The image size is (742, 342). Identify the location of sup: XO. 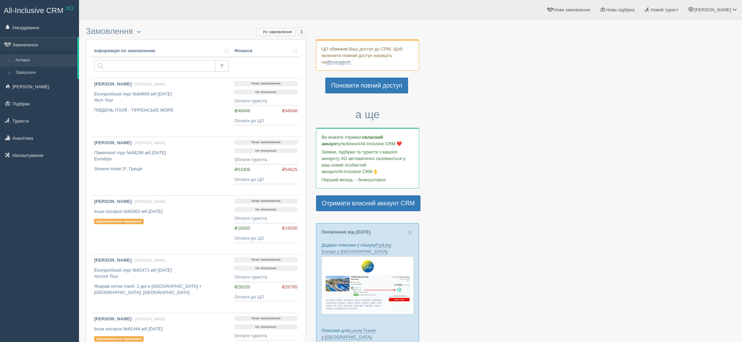
(69, 8).